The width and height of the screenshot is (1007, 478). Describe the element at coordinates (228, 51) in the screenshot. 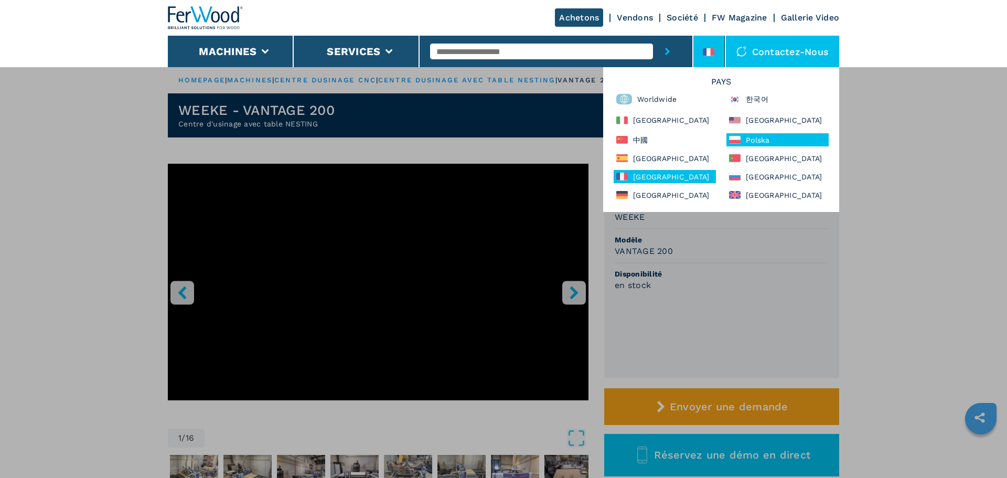

I see `button: Machines` at that location.